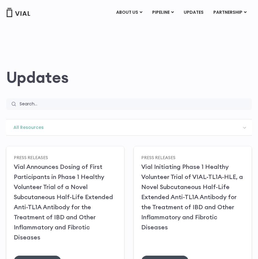 This screenshot has width=258, height=259. What do you see at coordinates (129, 13) in the screenshot?
I see `a: ABOUT USMenu Toggle` at bounding box center [129, 13].